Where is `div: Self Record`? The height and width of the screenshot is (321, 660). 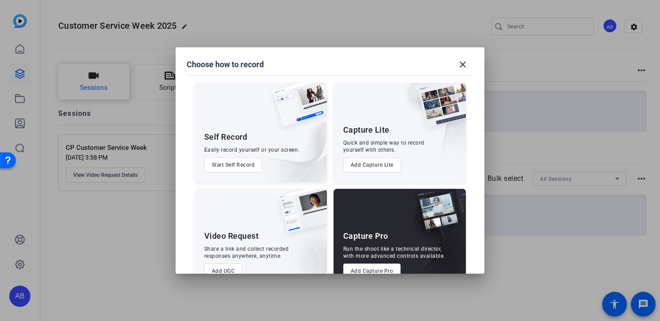
div: Self Record is located at coordinates (226, 137).